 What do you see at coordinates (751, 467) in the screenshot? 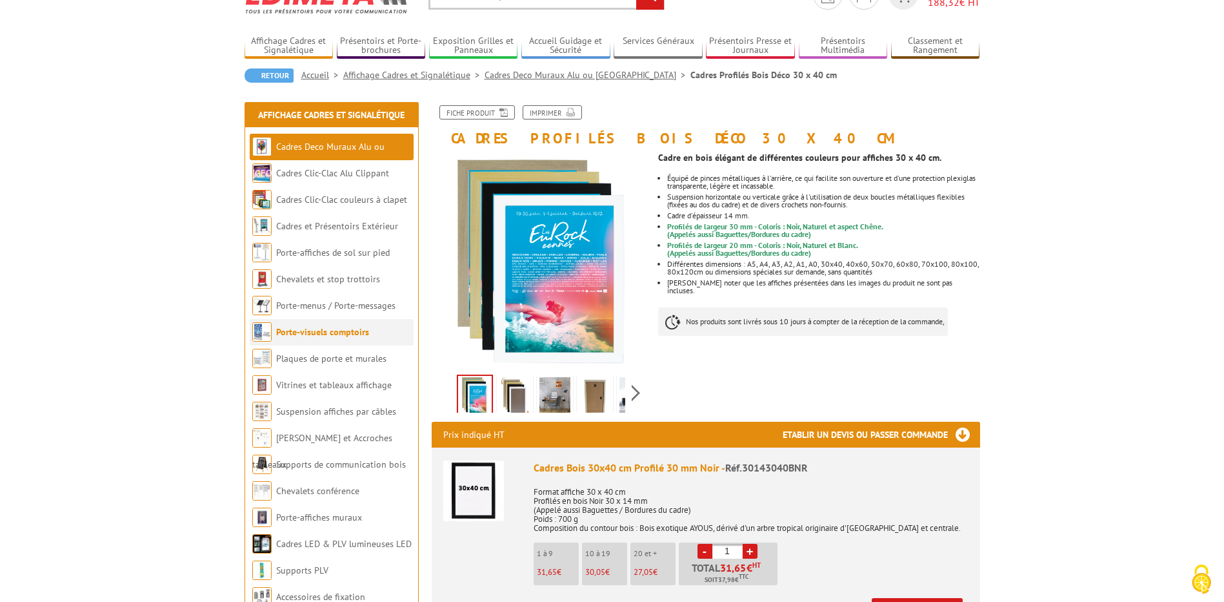
I see `div: Cadres Bois 30x40 cm Profilé 30 mm Noir -` at bounding box center [751, 467].